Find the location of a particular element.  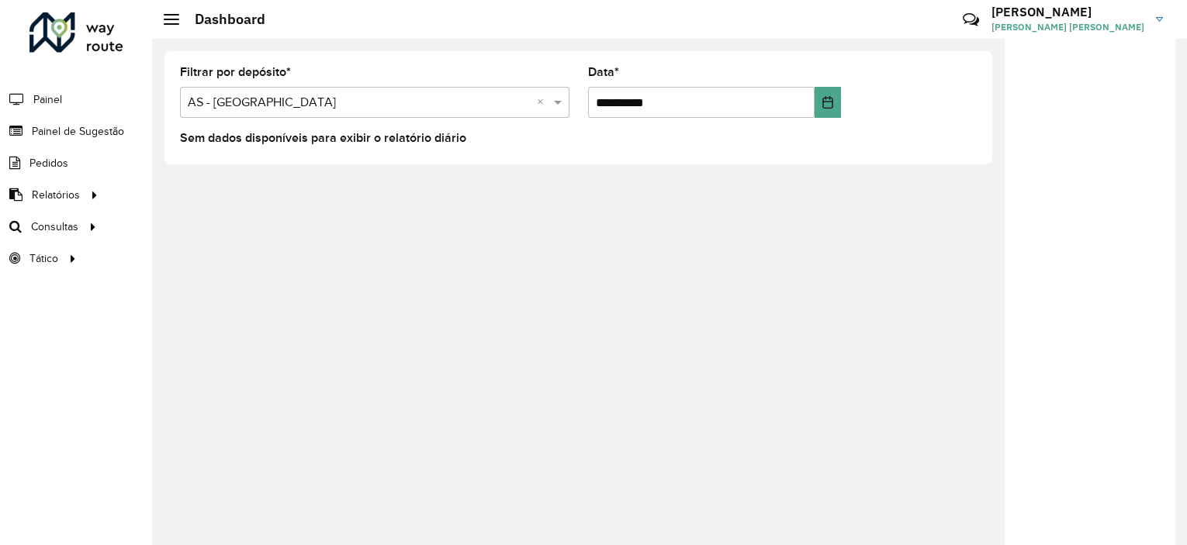

span: Pedidos is located at coordinates (49, 163).